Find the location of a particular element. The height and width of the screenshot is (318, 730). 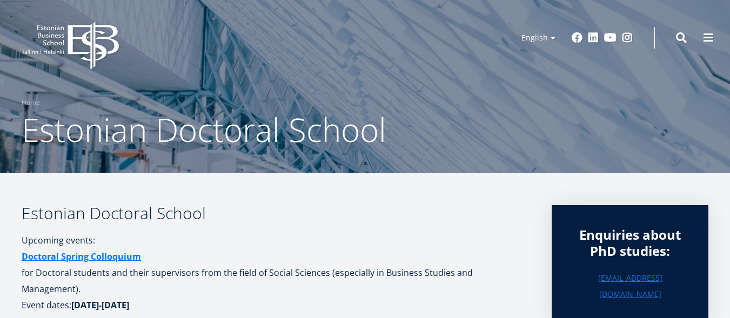

b: Estonian Doctoral School is located at coordinates (113, 213).